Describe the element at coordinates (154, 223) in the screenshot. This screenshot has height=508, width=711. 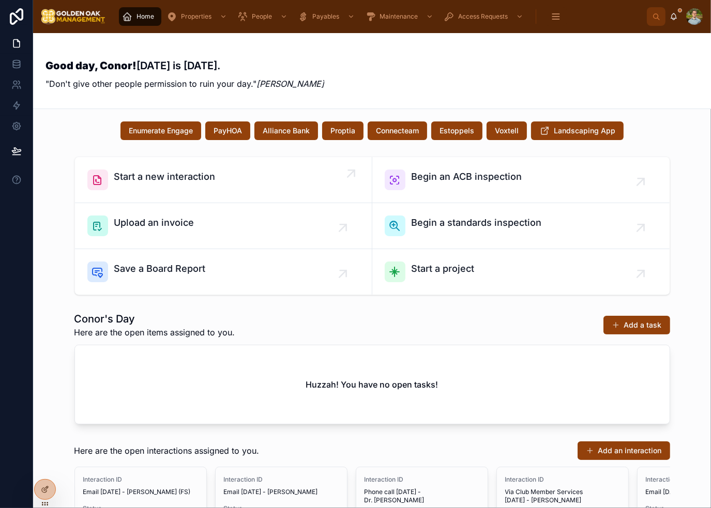
I see `span: Upload an invoice` at that location.